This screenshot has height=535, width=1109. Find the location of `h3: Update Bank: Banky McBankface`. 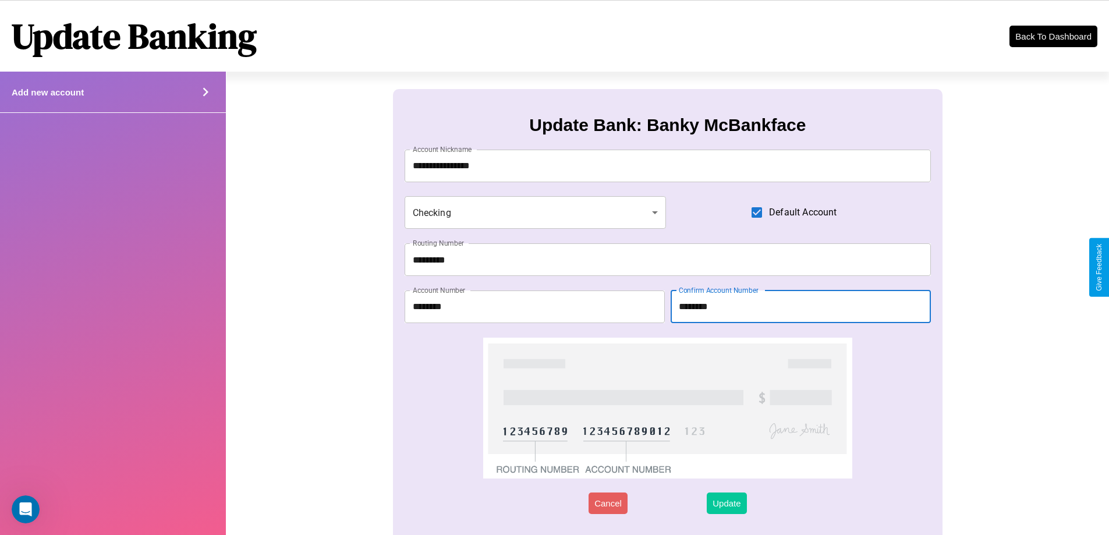

h3: Update Bank: Banky McBankface is located at coordinates (667, 125).